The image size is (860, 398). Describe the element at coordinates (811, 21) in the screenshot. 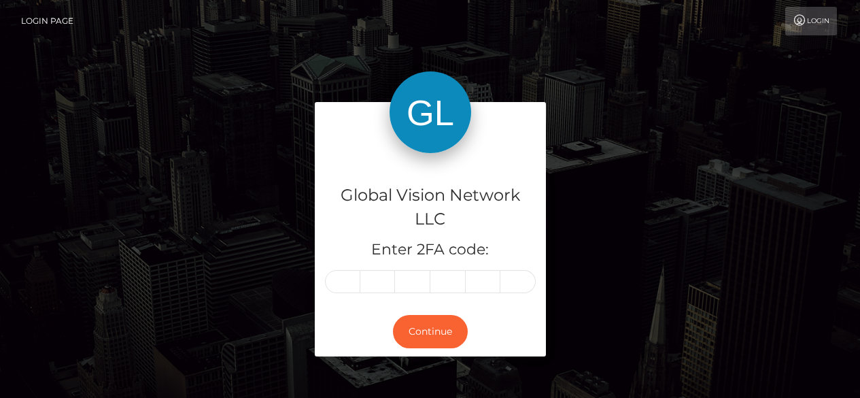

I see `a: Login` at that location.